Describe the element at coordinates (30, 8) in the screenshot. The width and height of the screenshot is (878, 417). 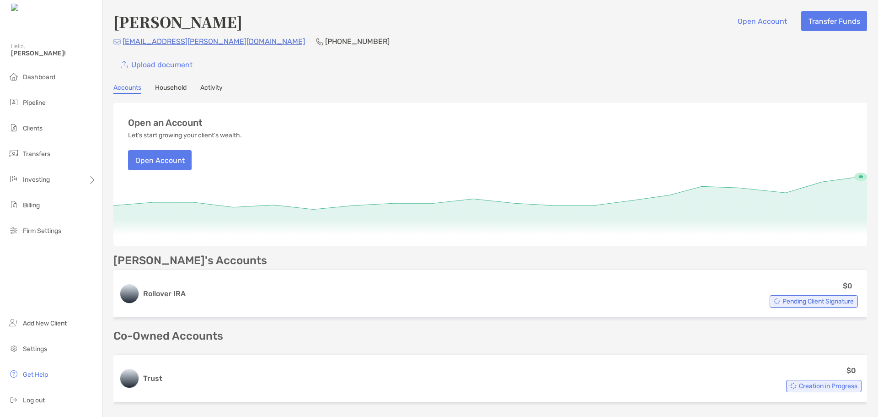
I see `img: Zoe Logo` at that location.